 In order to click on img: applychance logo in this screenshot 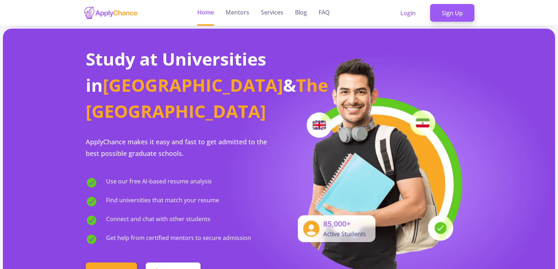, I will do `click(111, 13)`.